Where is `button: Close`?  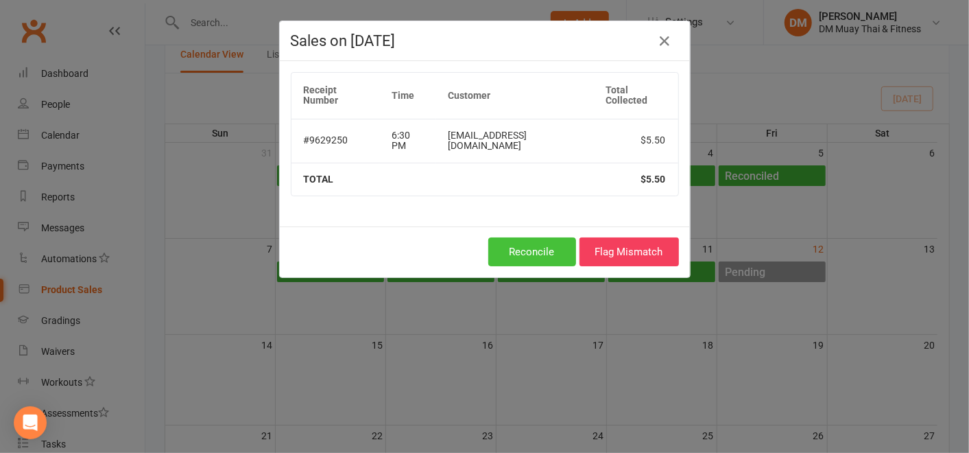
button: Close is located at coordinates (666, 41).